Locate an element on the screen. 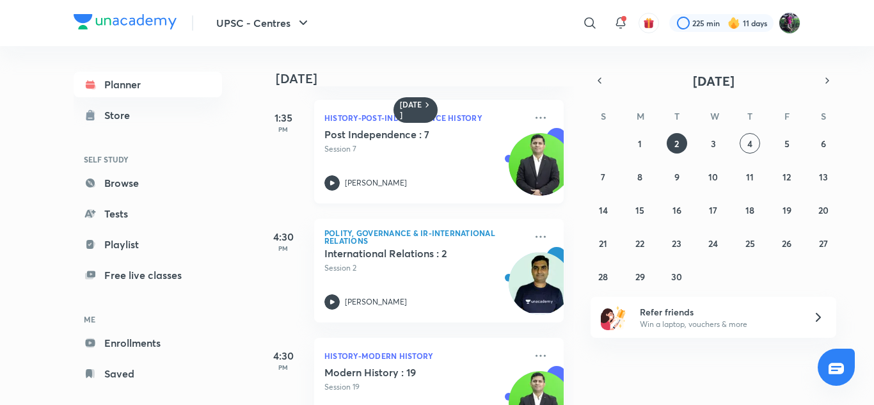  abbr: September 30, 2025 is located at coordinates (677, 277).